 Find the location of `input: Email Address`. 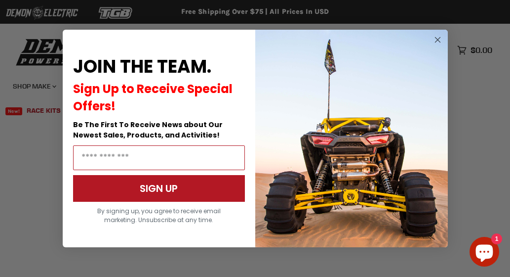

input: Email Address is located at coordinates (159, 158).